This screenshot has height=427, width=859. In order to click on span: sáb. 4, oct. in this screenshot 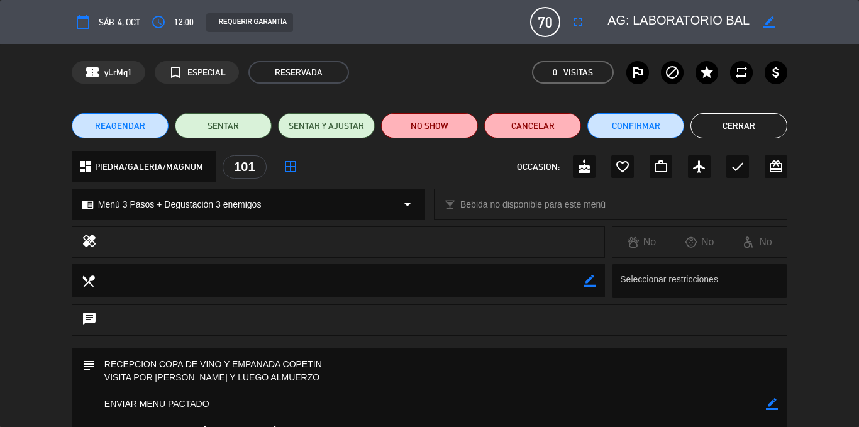, I will do `click(119, 22)`.